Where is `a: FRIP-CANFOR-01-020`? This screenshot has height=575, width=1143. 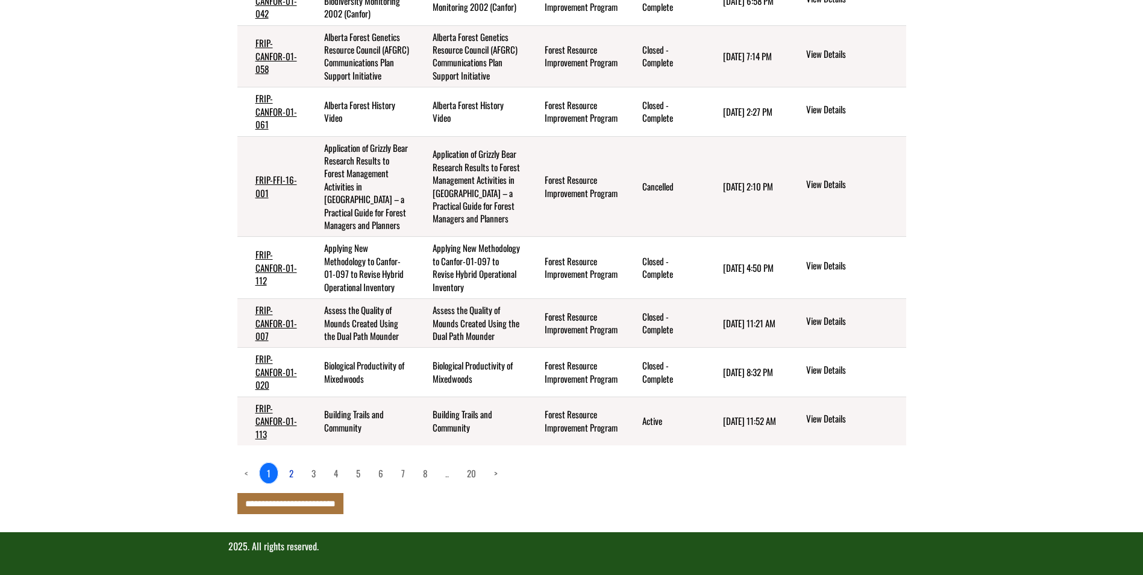
a: FRIP-CANFOR-01-020 is located at coordinates (276, 371).